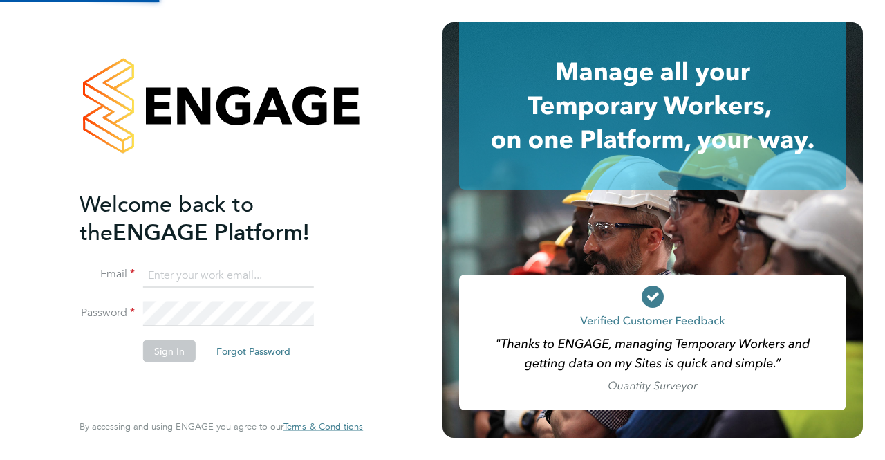 This screenshot has width=885, height=460. What do you see at coordinates (228, 275) in the screenshot?
I see `input: Enter your work email...` at bounding box center [228, 275].